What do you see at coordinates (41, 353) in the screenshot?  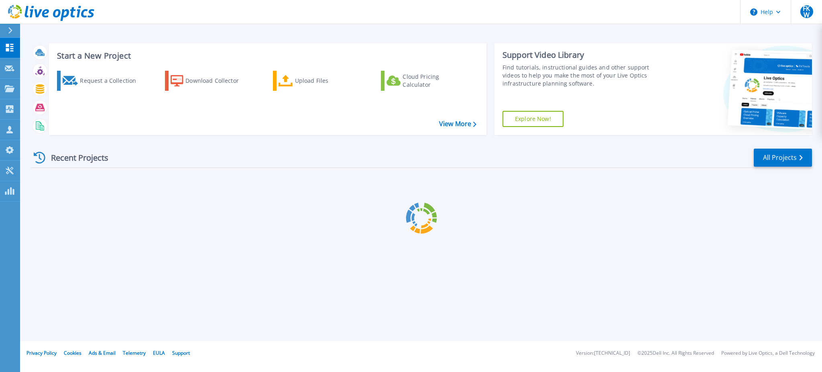 I see `a: Privacy Policy` at bounding box center [41, 353].